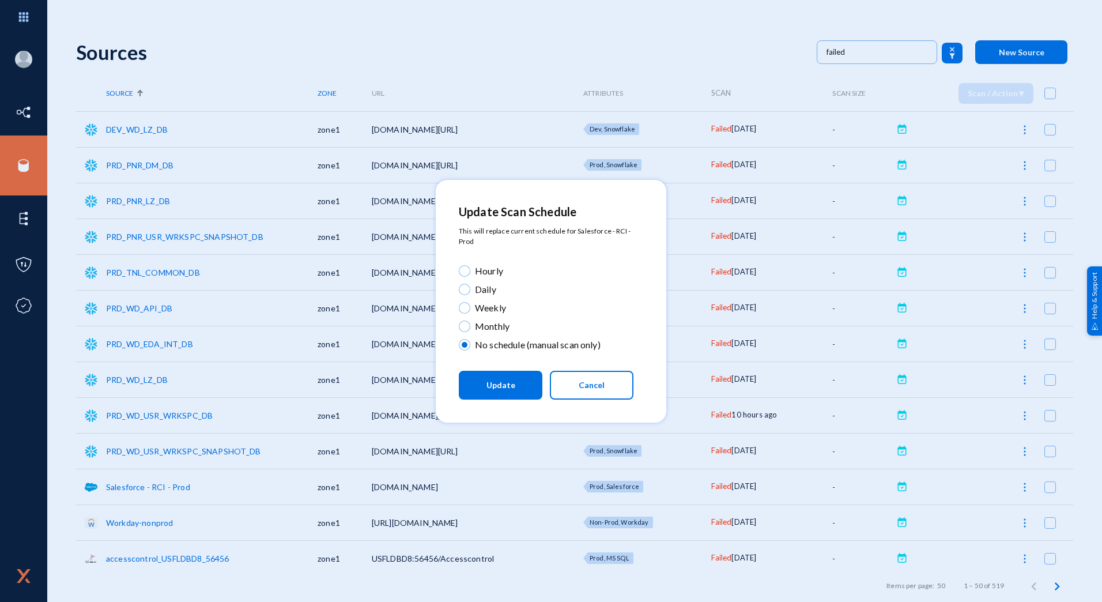 The height and width of the screenshot is (602, 1102). Describe the element at coordinates (547, 236) in the screenshot. I see `p: This will replace current schedule for Salesforce - RCI - Prod` at that location.